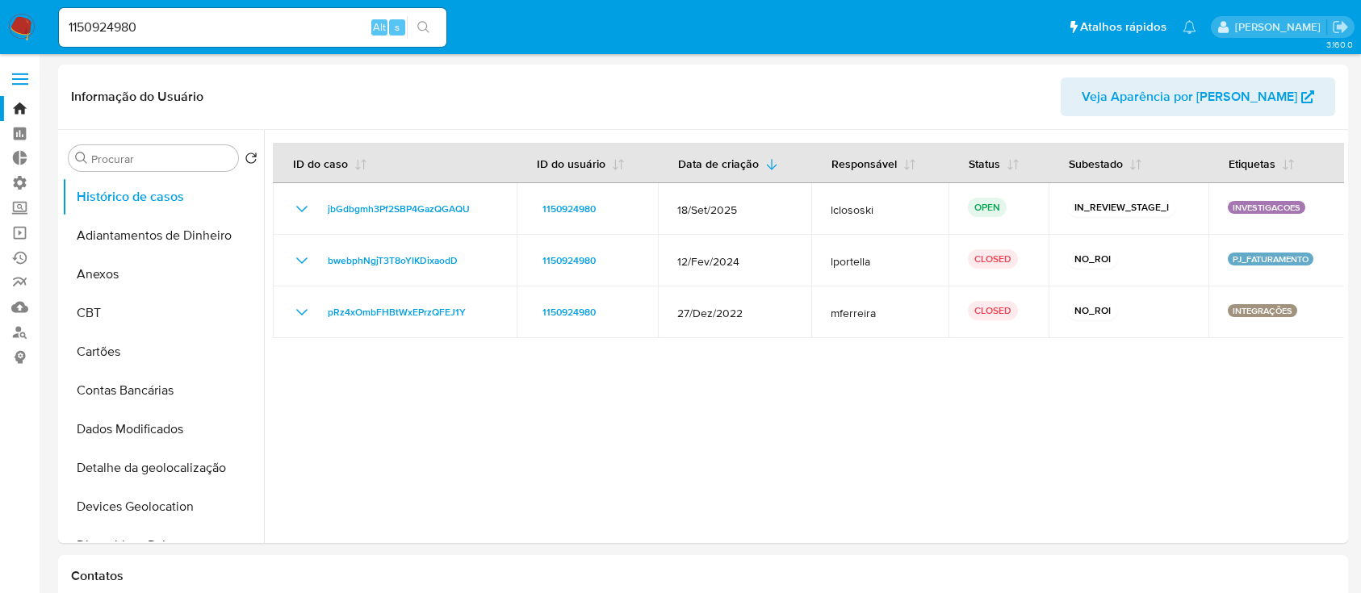  What do you see at coordinates (163, 546) in the screenshot?
I see `button: Dispositivos Point` at bounding box center [163, 546].